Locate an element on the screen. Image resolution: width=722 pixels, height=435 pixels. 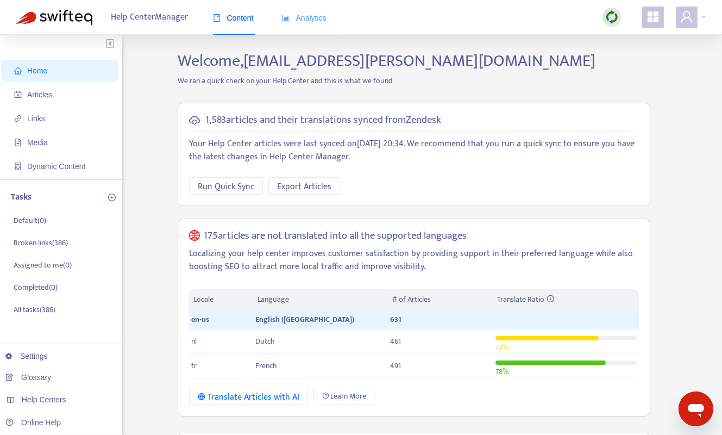
span: Analytics is located at coordinates (304, 18).